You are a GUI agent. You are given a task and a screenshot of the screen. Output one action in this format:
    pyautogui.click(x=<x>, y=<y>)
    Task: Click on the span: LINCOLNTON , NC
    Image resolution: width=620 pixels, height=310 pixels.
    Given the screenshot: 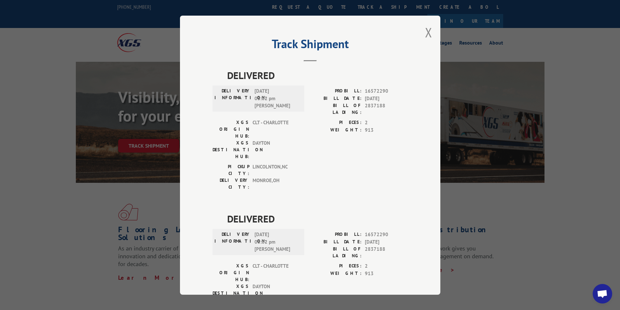 What is the action you would take?
    pyautogui.click(x=275, y=170)
    